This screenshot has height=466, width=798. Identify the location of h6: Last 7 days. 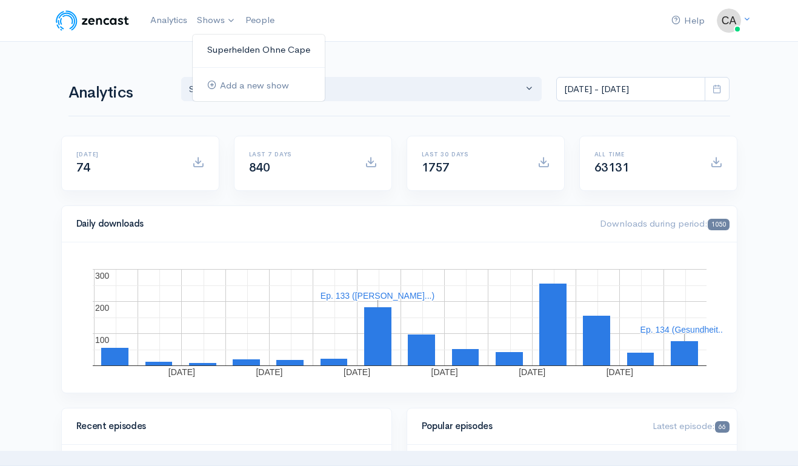
(299, 154).